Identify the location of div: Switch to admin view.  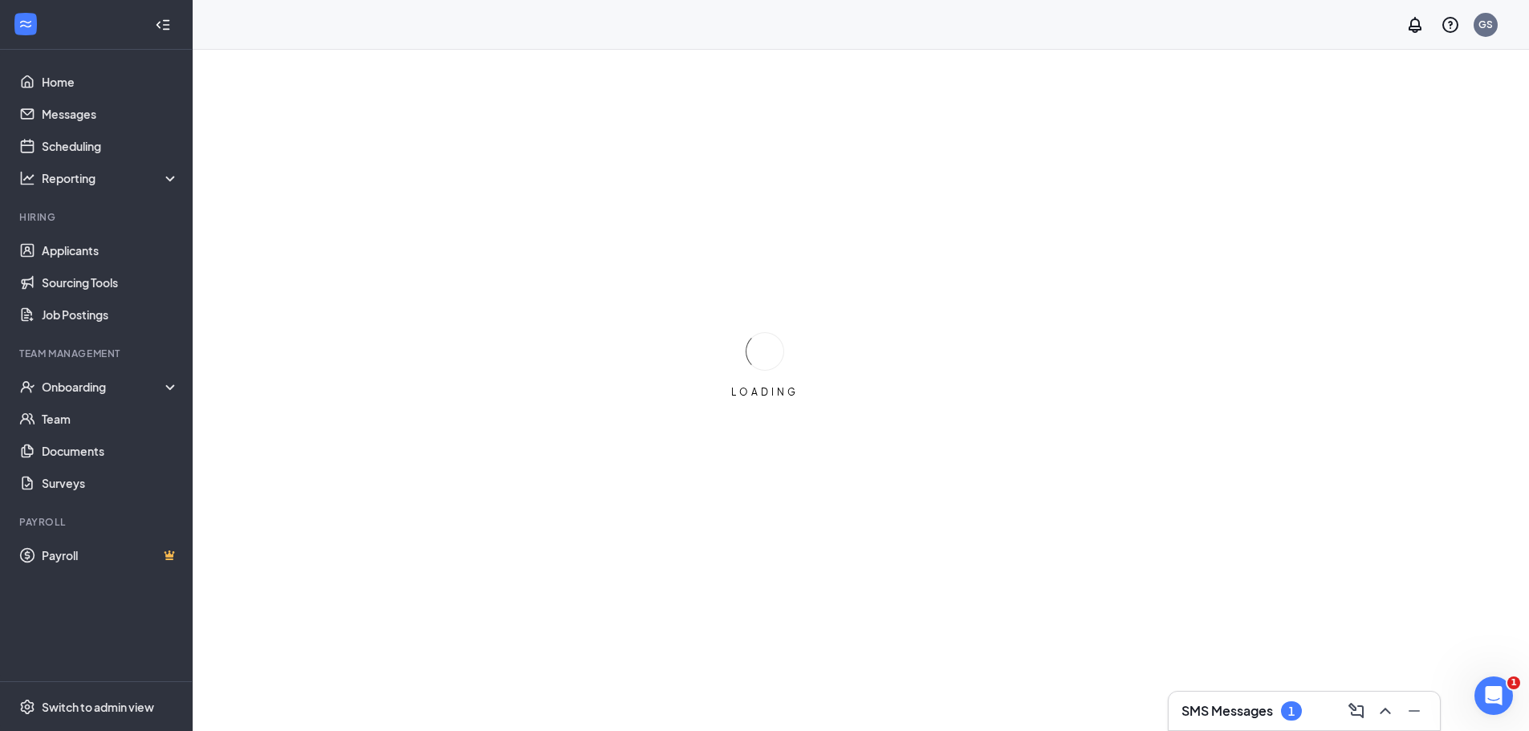
(98, 707).